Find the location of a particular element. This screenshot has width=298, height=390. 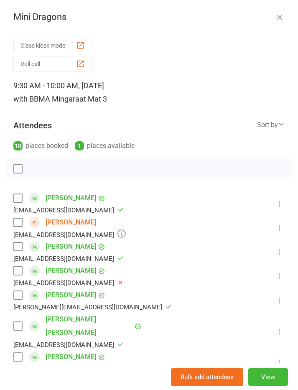

div: Attendees is located at coordinates (33, 125).